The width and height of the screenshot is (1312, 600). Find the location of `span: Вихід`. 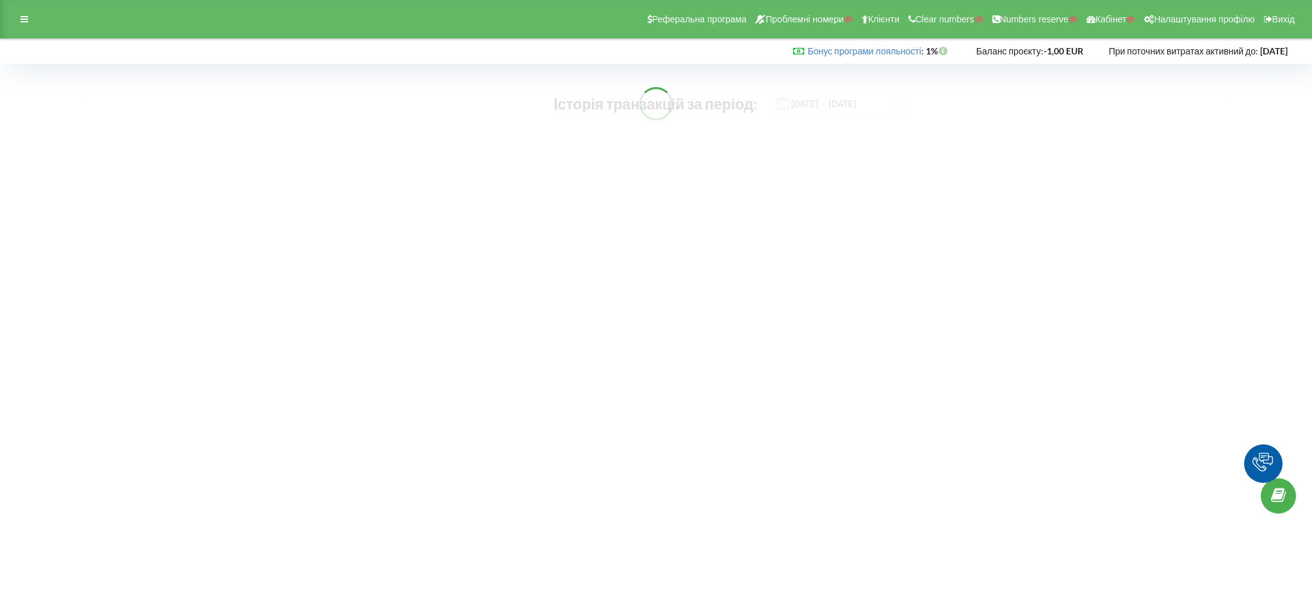

span: Вихід is located at coordinates (1283, 19).